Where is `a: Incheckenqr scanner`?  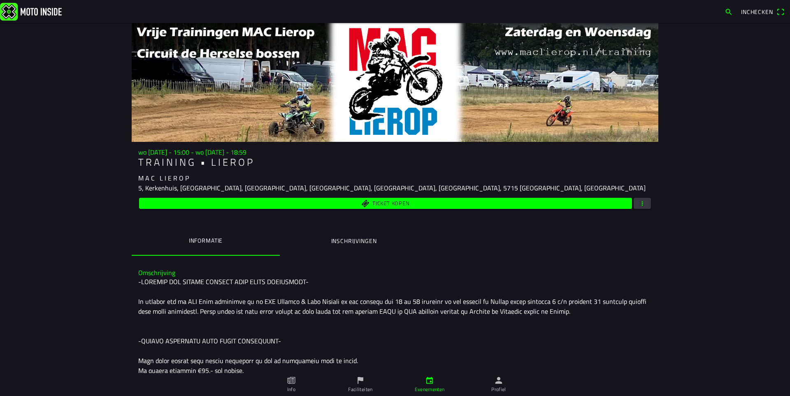
a: Incheckenqr scanner is located at coordinates (762, 12).